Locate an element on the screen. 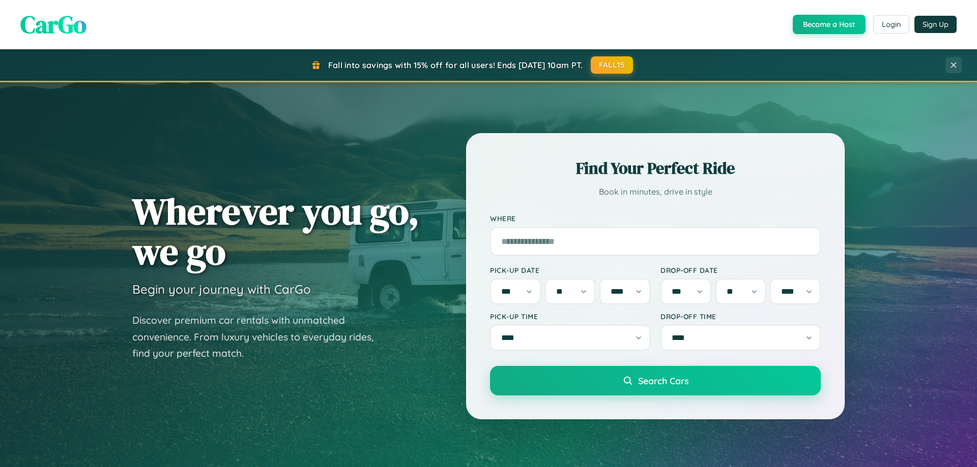 Image resolution: width=977 pixels, height=467 pixels. span: CarGo is located at coordinates (53, 24).